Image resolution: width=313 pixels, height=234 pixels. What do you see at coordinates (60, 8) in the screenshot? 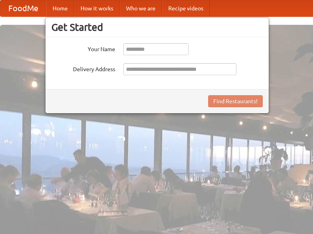
I see `a: Home` at bounding box center [60, 8].